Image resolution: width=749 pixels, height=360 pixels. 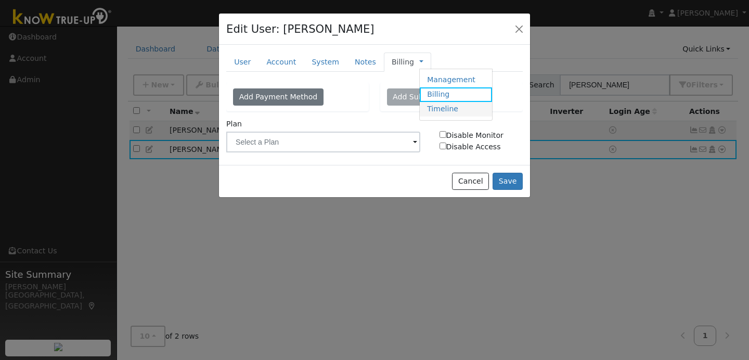 What do you see at coordinates (455, 80) in the screenshot?
I see `a: Management` at bounding box center [455, 80].